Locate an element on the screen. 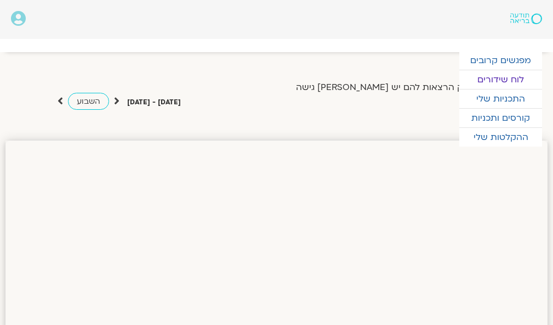 This screenshot has height=325, width=553. a: קורסים ותכניות is located at coordinates (501, 118).